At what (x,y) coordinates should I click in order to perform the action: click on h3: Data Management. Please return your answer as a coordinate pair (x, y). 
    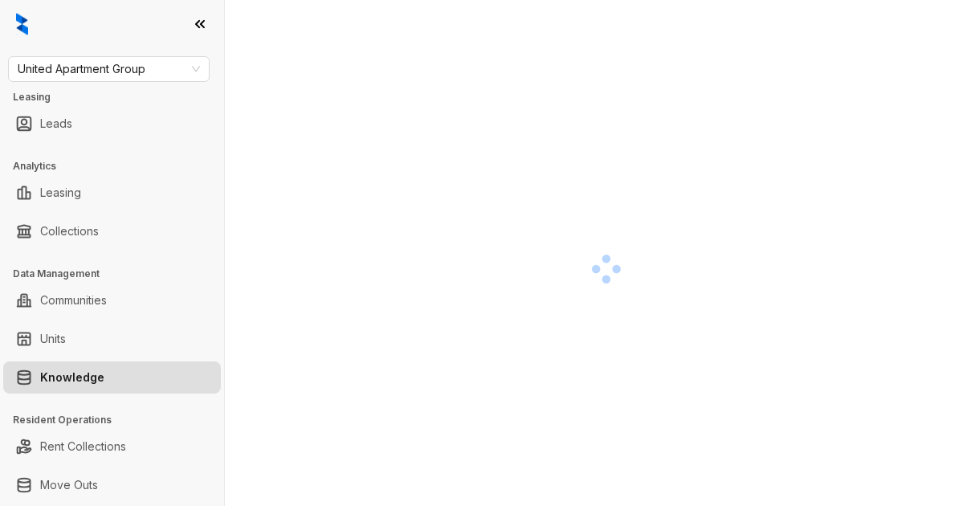
    Looking at the image, I should click on (118, 274).